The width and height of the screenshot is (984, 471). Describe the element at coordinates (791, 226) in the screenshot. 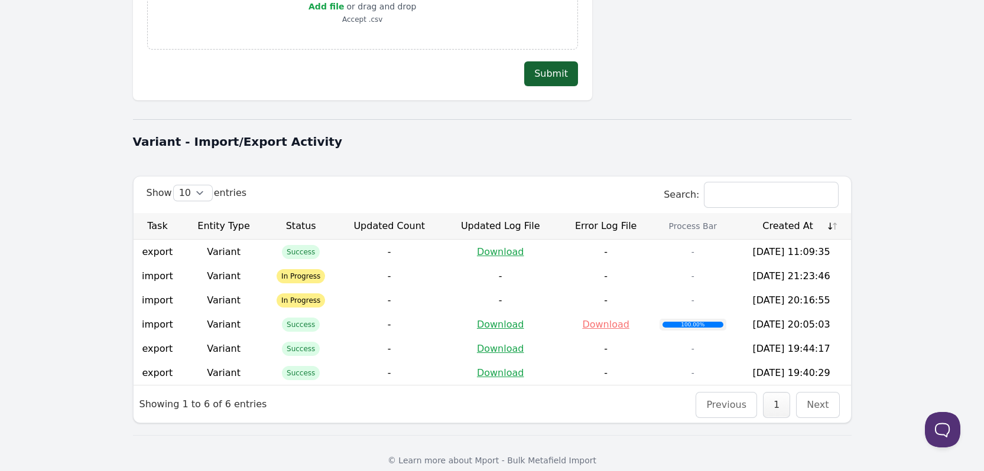

I see `th: Created At: activate to sort column ascending` at that location.